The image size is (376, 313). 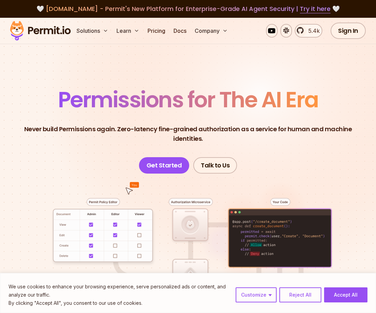 I want to click on p: We use cookies to enhance your browsing experience, serve personalized ads or content, and analyz..., so click(x=119, y=291).